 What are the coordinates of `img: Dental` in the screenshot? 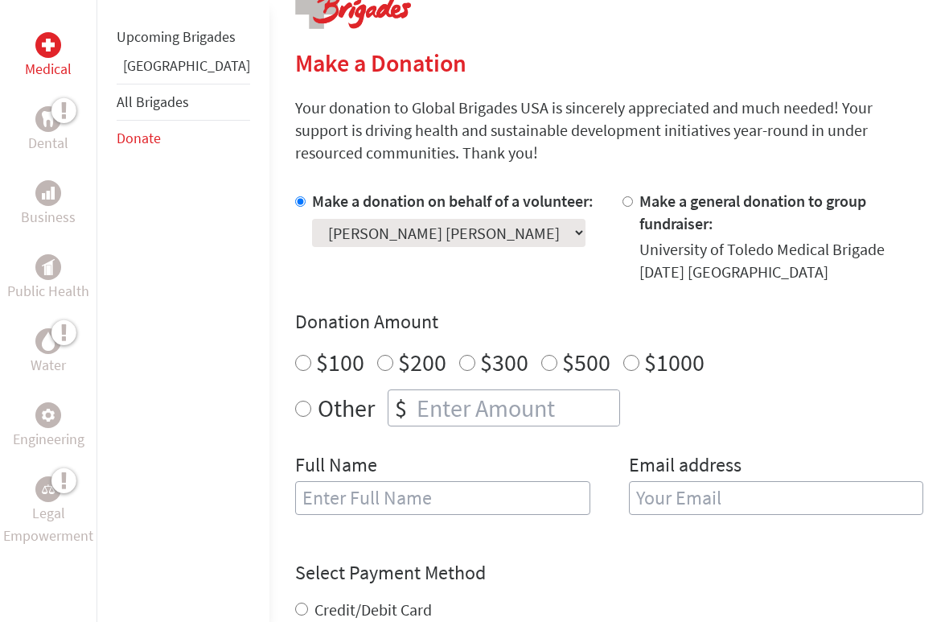 It's located at (48, 118).